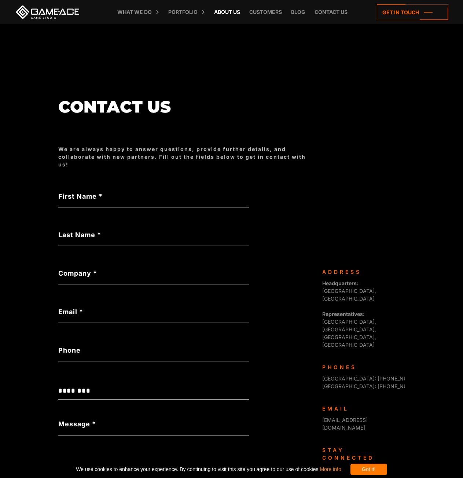 The height and width of the screenshot is (478, 463). I want to click on label: Email *, so click(154, 312).